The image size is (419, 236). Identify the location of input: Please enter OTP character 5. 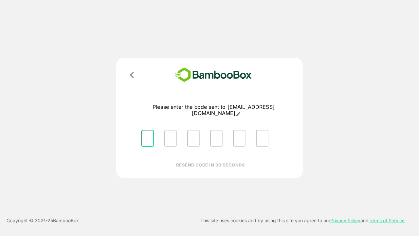
(239, 138).